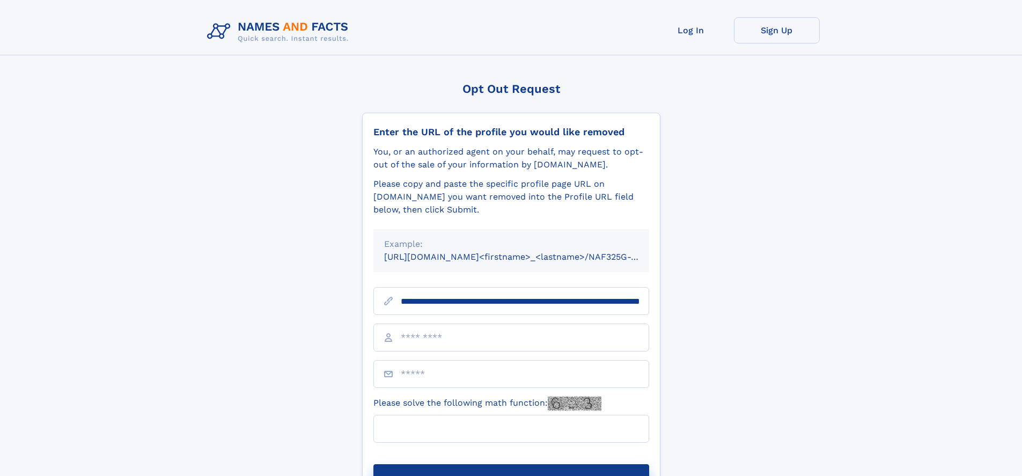  What do you see at coordinates (280, 32) in the screenshot?
I see `img: Logo Names and Facts` at bounding box center [280, 32].